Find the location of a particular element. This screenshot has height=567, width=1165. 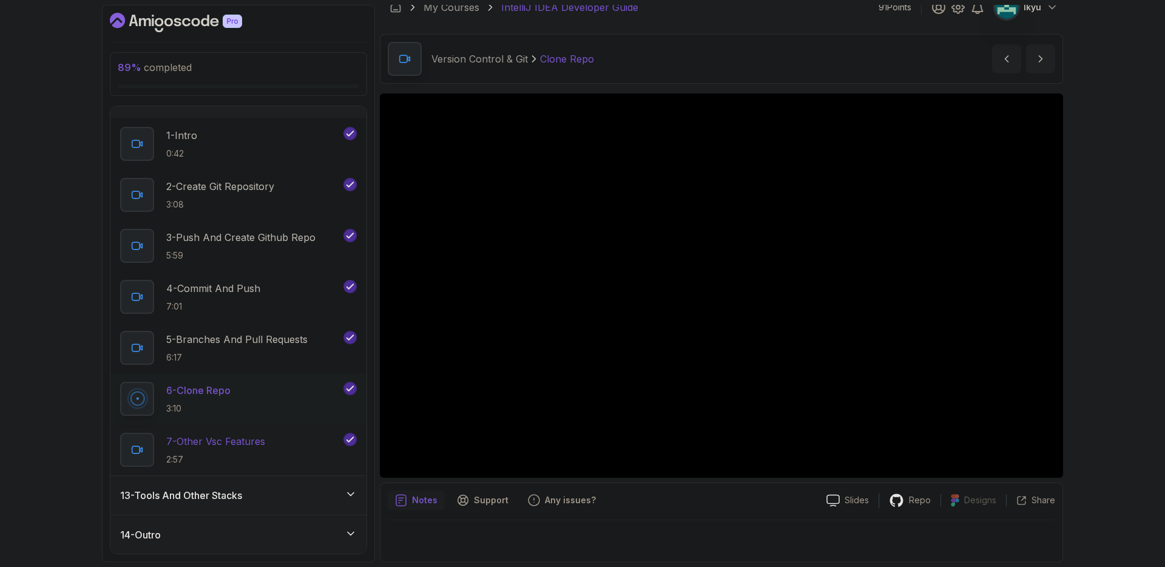

button: Feedback button is located at coordinates (562, 500).